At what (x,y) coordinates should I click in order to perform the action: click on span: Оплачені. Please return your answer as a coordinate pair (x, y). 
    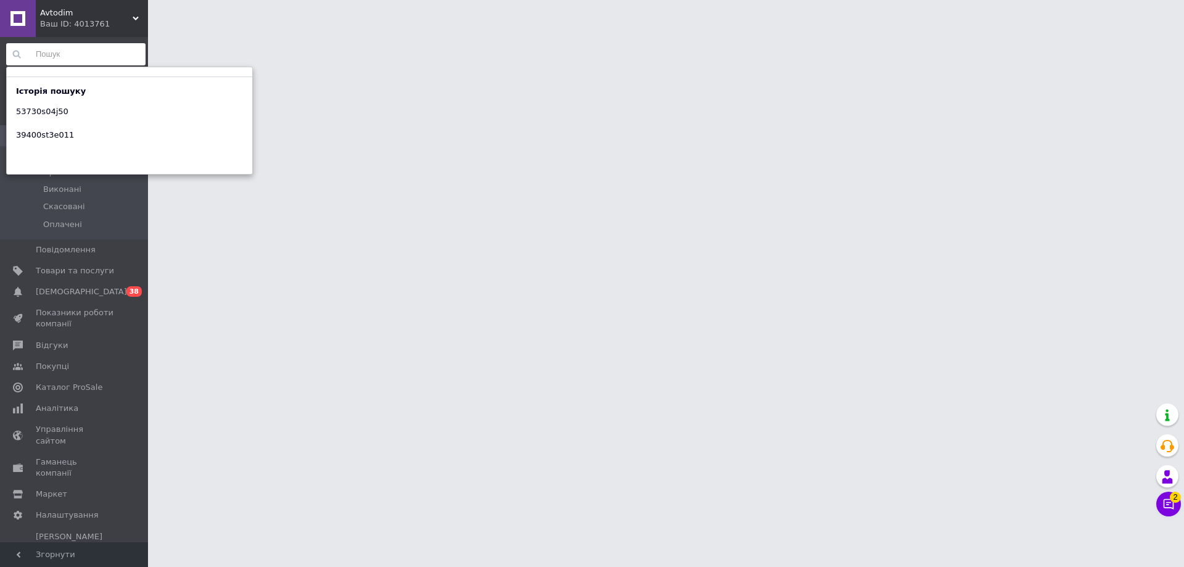
    Looking at the image, I should click on (62, 225).